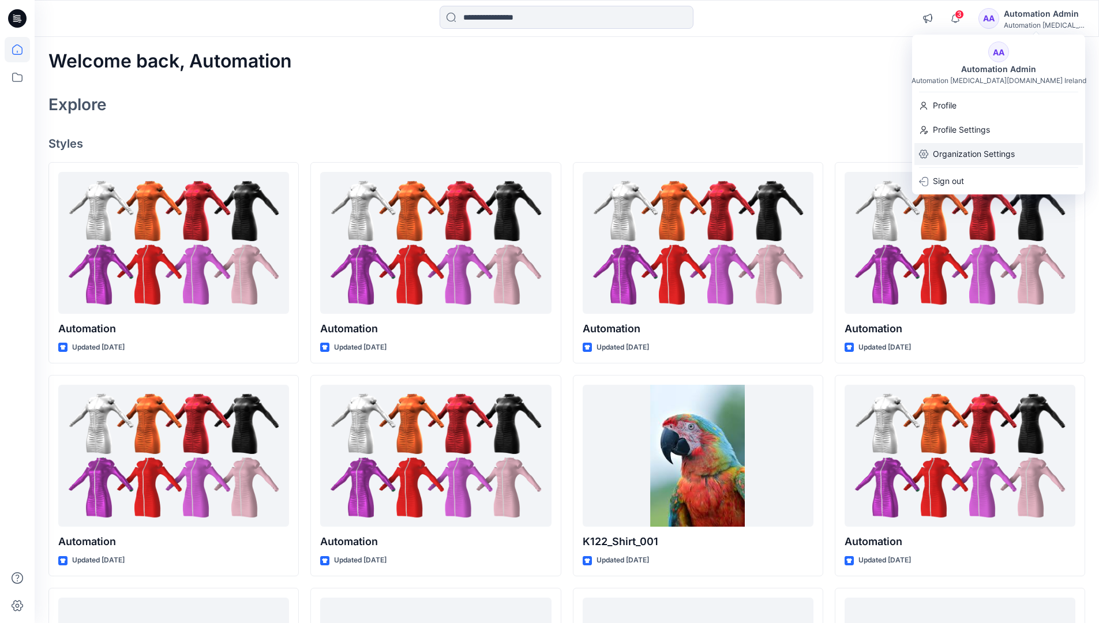 Image resolution: width=1099 pixels, height=623 pixels. Describe the element at coordinates (948, 181) in the screenshot. I see `p: Sign out` at that location.